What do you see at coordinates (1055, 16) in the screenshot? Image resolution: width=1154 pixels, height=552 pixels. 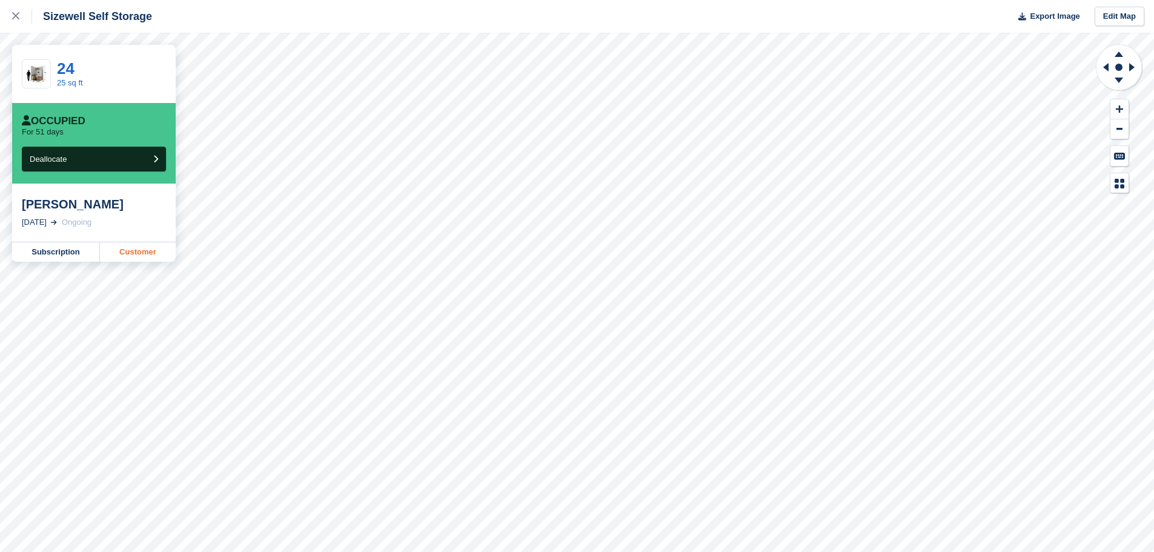 I see `span: Export Image` at bounding box center [1055, 16].